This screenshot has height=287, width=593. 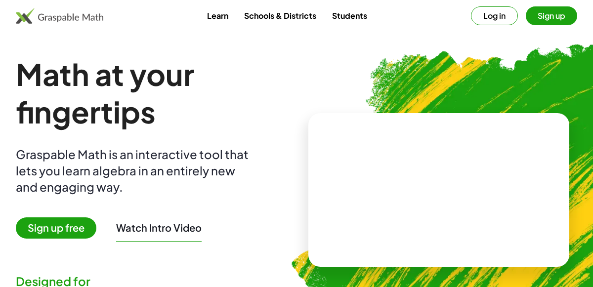 What do you see at coordinates (217, 15) in the screenshot?
I see `a: Learn` at bounding box center [217, 15].